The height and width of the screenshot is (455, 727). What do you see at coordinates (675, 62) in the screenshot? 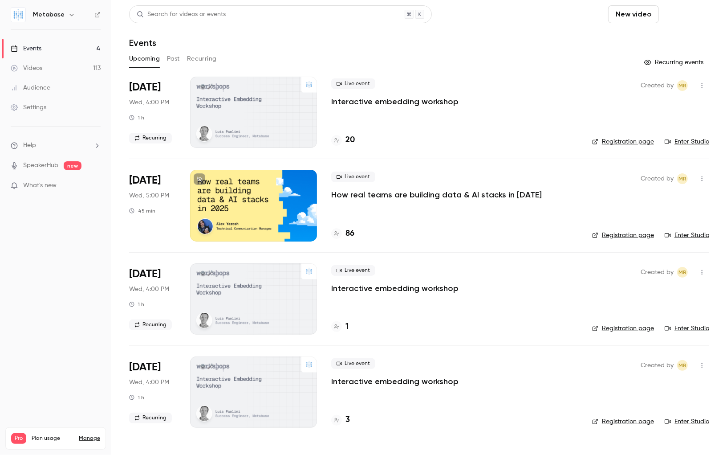
I see `button: Recurring events` at bounding box center [675, 62].